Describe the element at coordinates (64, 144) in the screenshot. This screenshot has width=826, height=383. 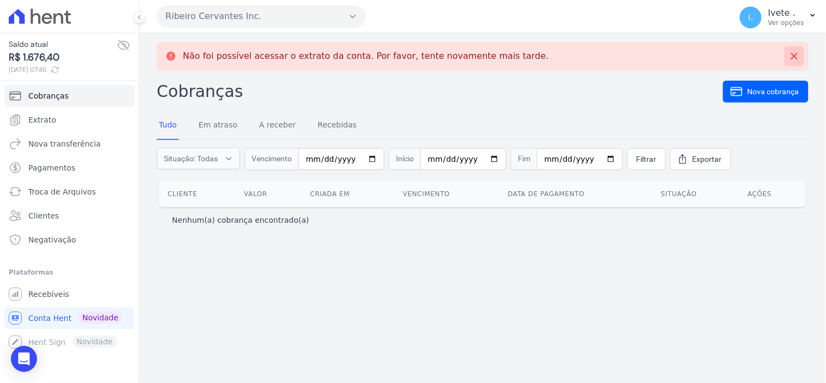
I see `span: Nova transferência` at that location.